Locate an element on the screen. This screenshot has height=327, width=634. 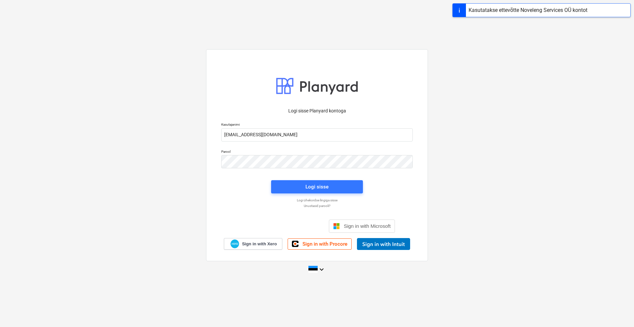
img: Microsoft logo is located at coordinates (337, 226).